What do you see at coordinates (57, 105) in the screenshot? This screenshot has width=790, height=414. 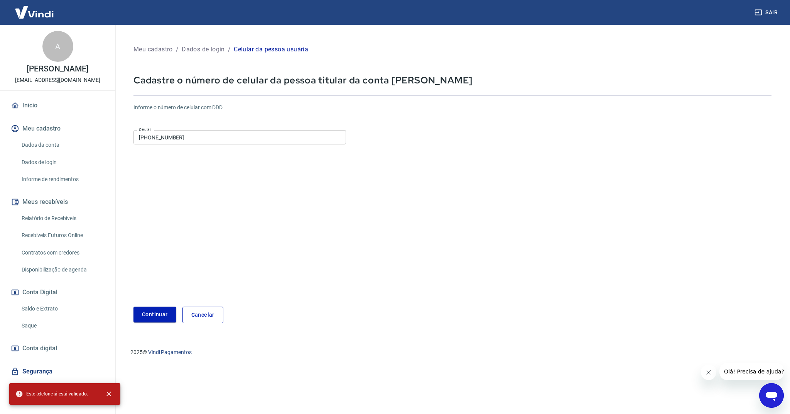 I see `a: Início` at bounding box center [57, 105].